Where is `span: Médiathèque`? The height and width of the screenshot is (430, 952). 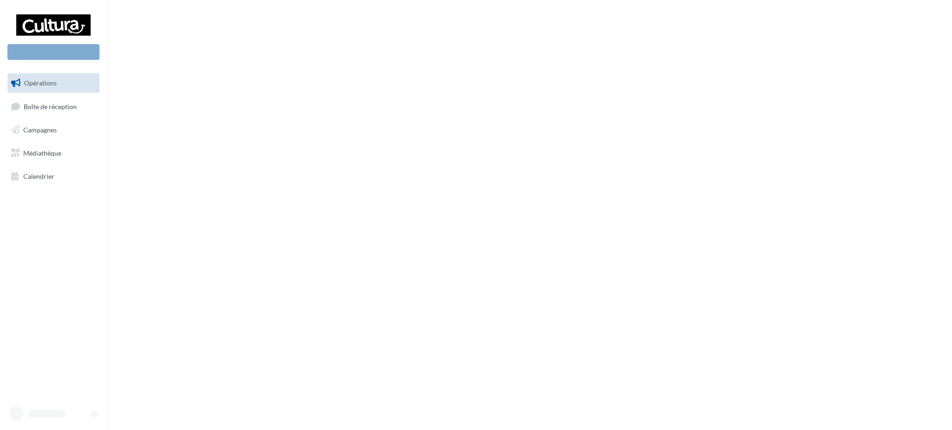 span: Médiathèque is located at coordinates (42, 153).